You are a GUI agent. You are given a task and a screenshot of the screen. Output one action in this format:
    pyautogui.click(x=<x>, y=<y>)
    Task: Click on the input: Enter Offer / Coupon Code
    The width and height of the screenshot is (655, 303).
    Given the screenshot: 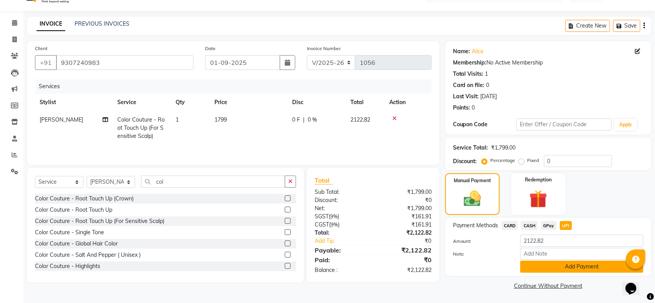 What is the action you would take?
    pyautogui.click(x=564, y=124)
    